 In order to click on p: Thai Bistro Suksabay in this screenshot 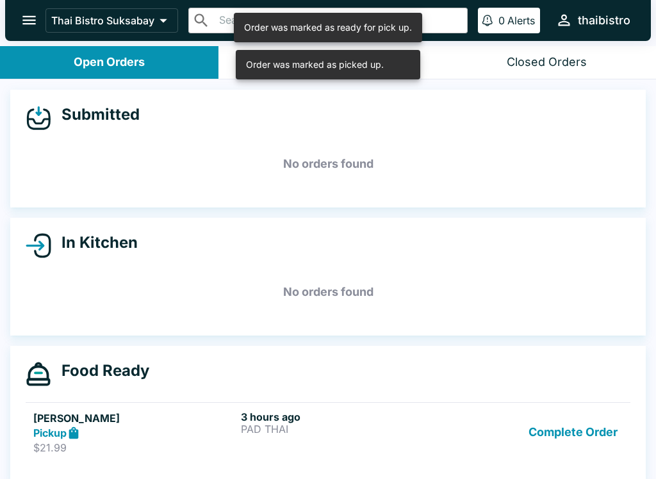, I will do `click(102, 20)`.